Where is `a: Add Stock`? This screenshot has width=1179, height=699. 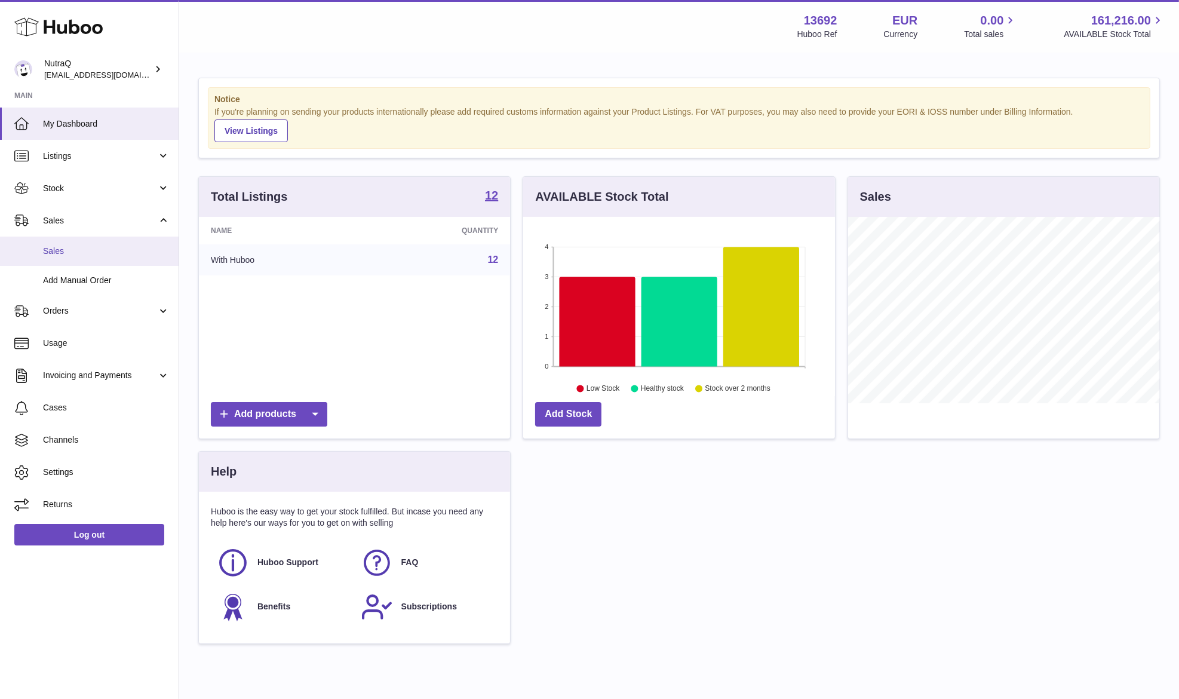 a: Add Stock is located at coordinates (568, 414).